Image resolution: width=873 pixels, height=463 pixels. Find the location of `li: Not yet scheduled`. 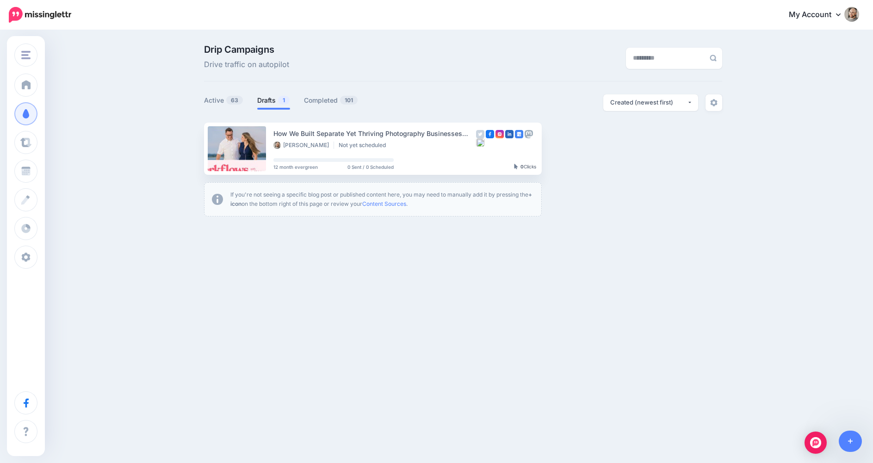

li: Not yet scheduled is located at coordinates (365, 145).